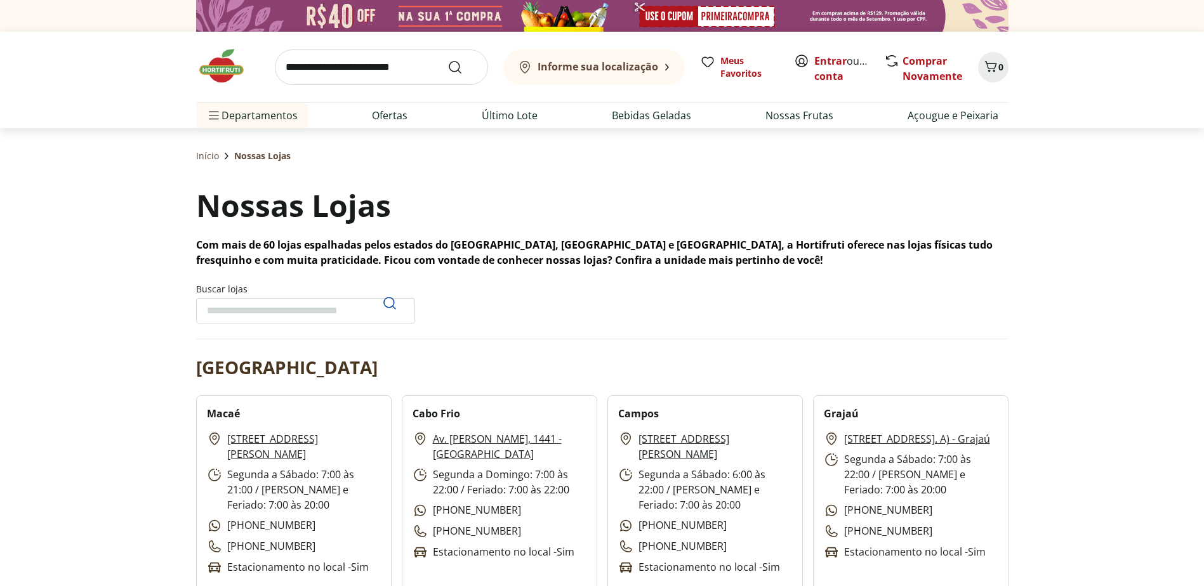 This screenshot has height=586, width=1204. Describe the element at coordinates (499, 482) in the screenshot. I see `p: Segunda a Domingo: 7:00 às 22:00 / Feriado: 7:00 às 22:00` at that location.